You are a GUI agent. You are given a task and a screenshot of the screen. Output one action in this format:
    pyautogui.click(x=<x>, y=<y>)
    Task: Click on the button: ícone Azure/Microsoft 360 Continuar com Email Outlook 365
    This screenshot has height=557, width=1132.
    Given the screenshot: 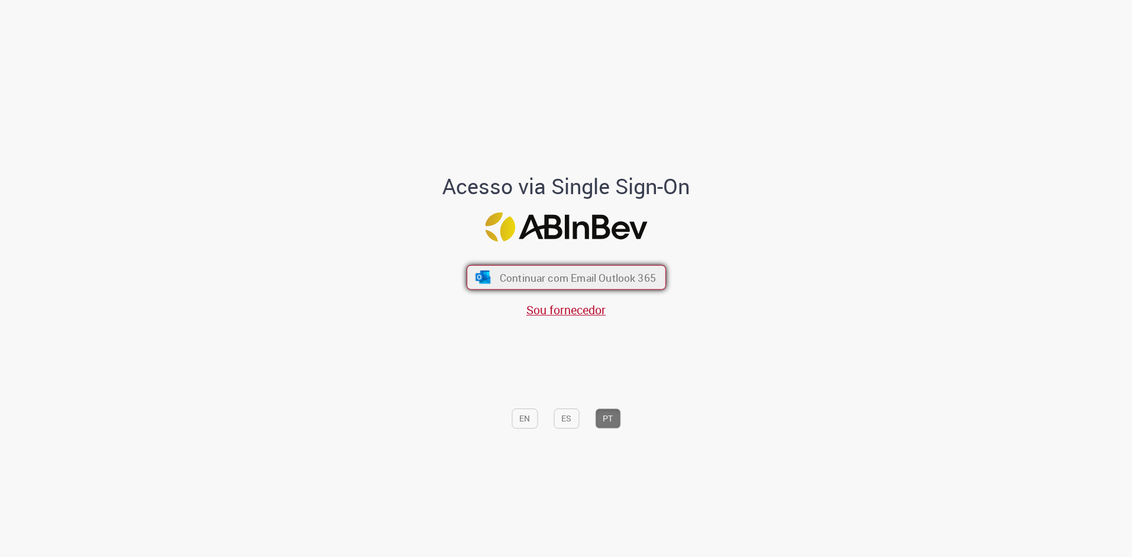 What is the action you would take?
    pyautogui.click(x=566, y=278)
    